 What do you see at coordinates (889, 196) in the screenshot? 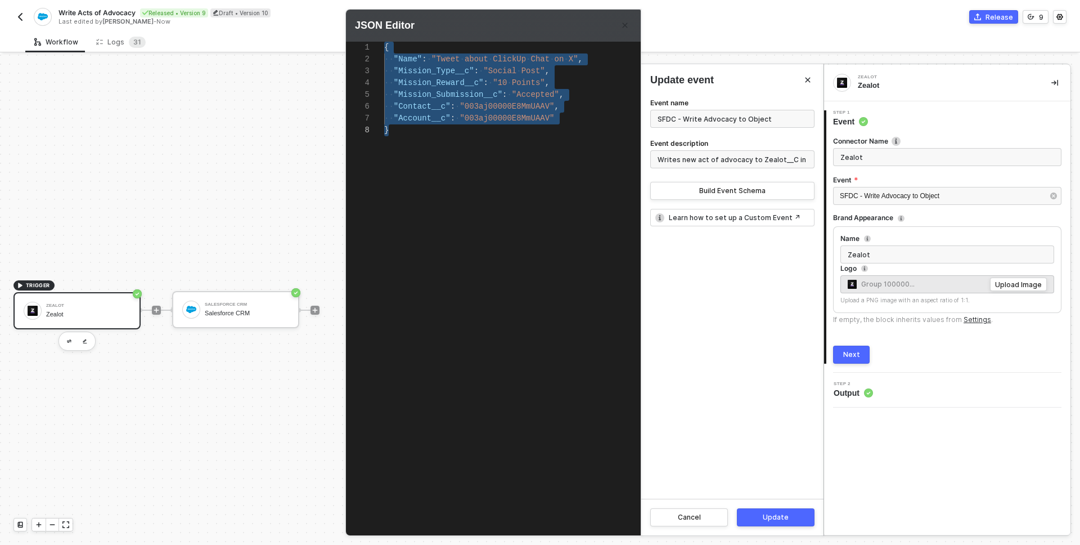
I see `span: SFDC - Write Advocacy to Object` at bounding box center [889, 196].